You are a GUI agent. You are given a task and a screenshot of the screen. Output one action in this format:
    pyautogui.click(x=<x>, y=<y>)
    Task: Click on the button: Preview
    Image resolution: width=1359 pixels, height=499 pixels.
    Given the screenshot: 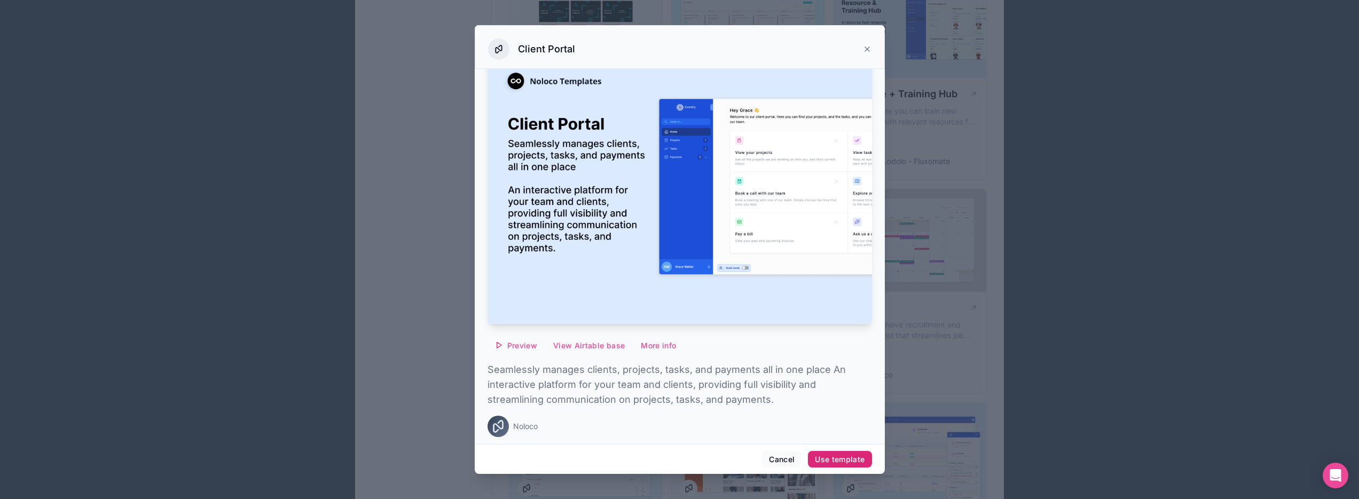 What is the action you would take?
    pyautogui.click(x=516, y=345)
    